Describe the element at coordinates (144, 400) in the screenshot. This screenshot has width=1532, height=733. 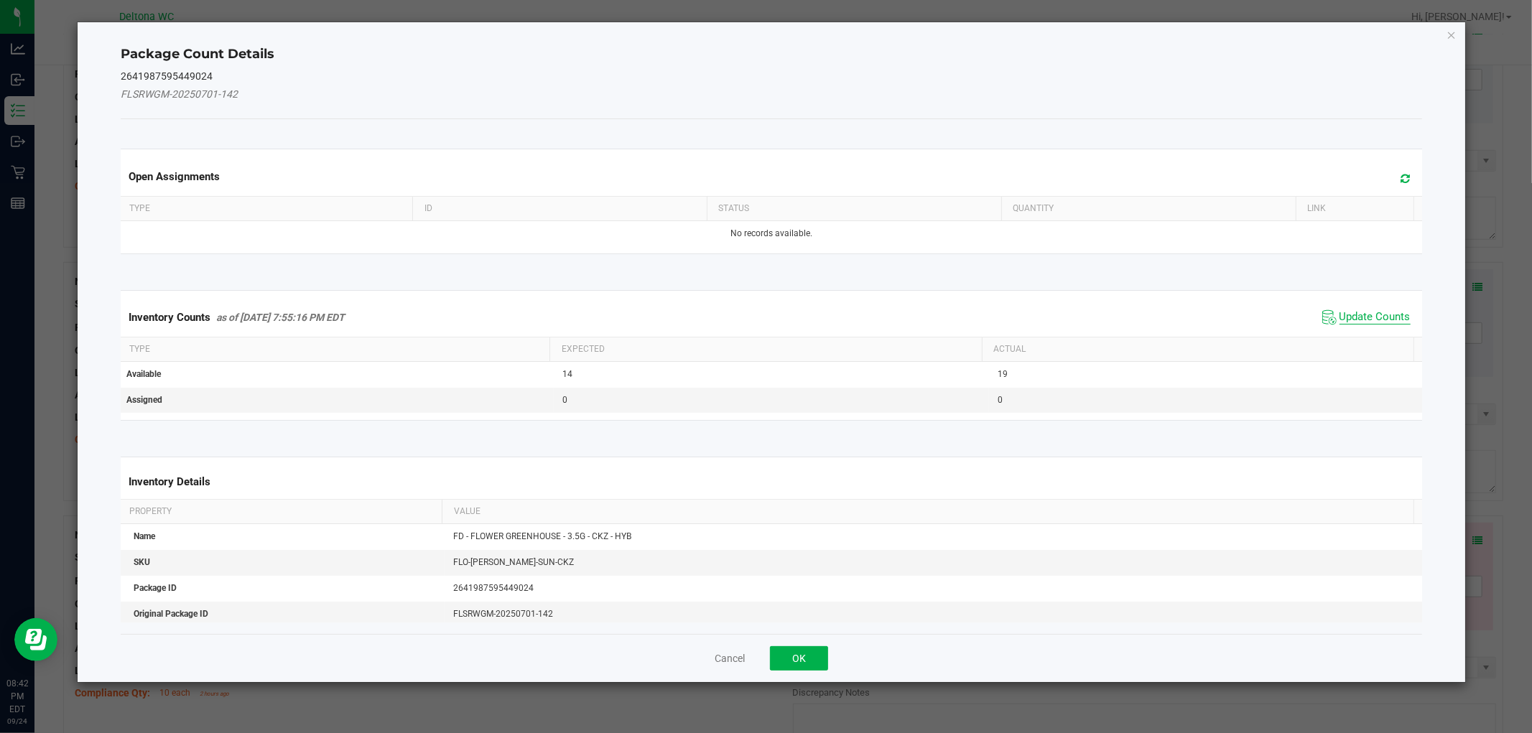
I see `span: Assigned` at that location.